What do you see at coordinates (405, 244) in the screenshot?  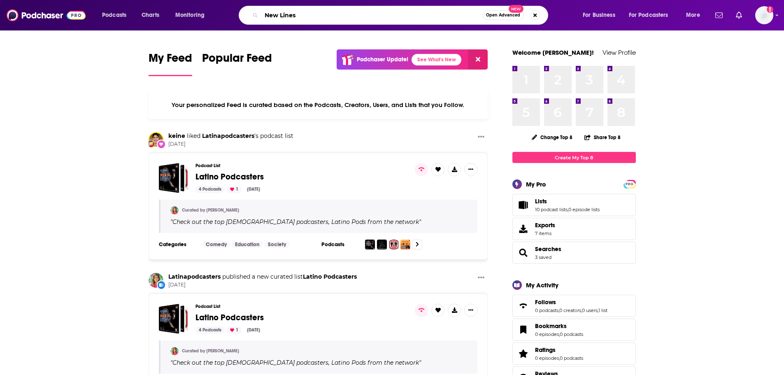 I see `img: ¡Salud Podcast!` at bounding box center [405, 244].